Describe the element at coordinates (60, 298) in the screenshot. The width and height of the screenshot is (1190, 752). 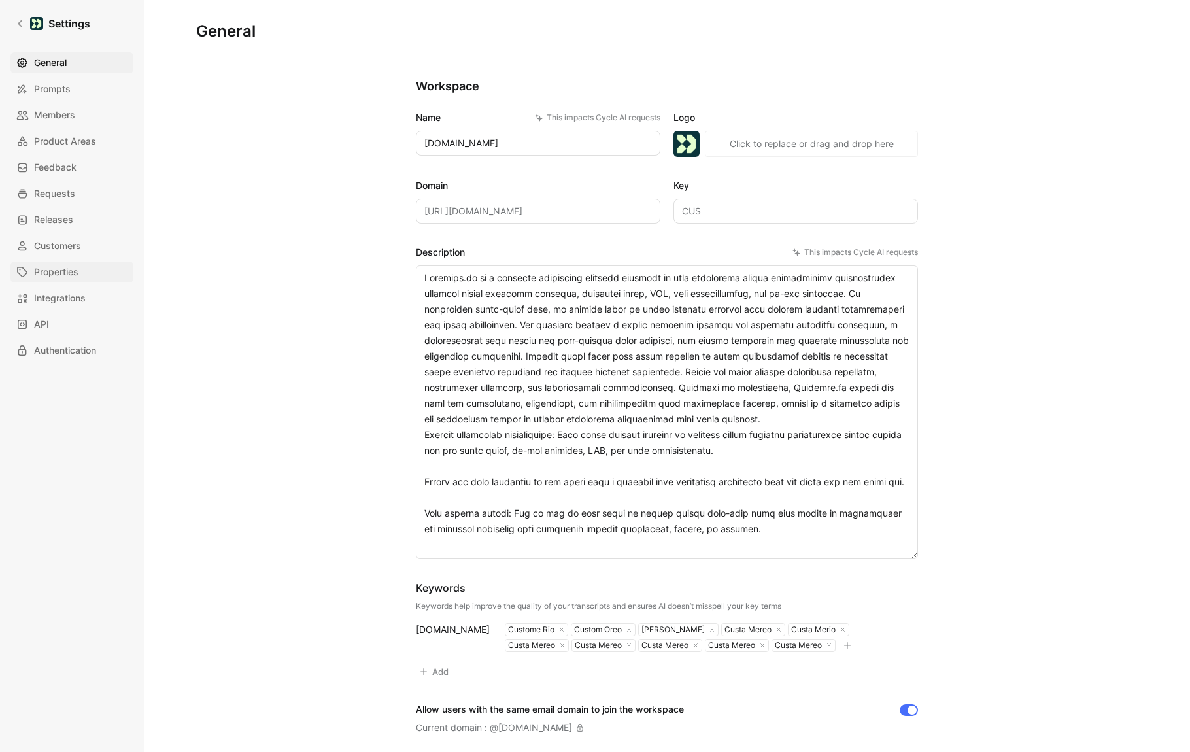
I see `span: Integrations` at that location.